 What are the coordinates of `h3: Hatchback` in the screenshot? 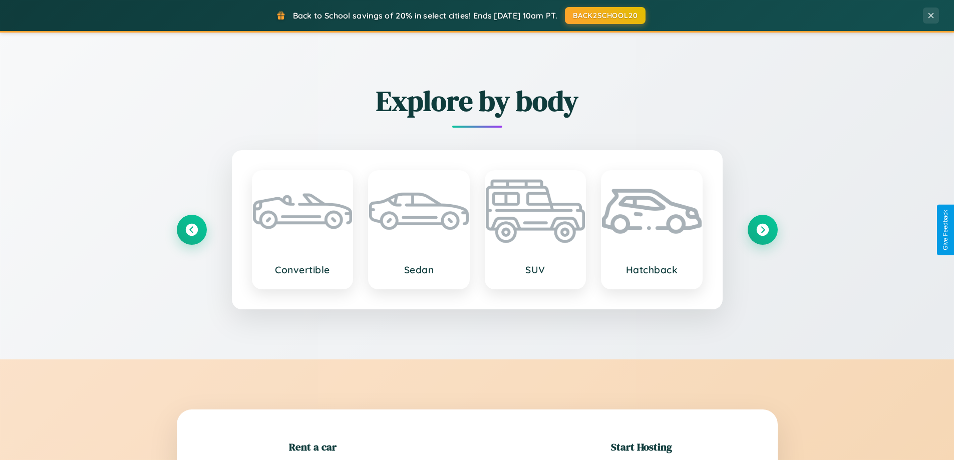 It's located at (652, 270).